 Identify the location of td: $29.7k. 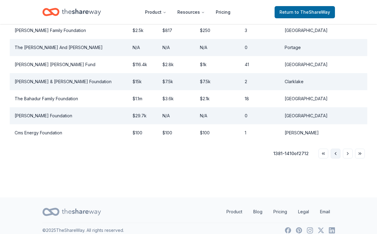
(142, 116).